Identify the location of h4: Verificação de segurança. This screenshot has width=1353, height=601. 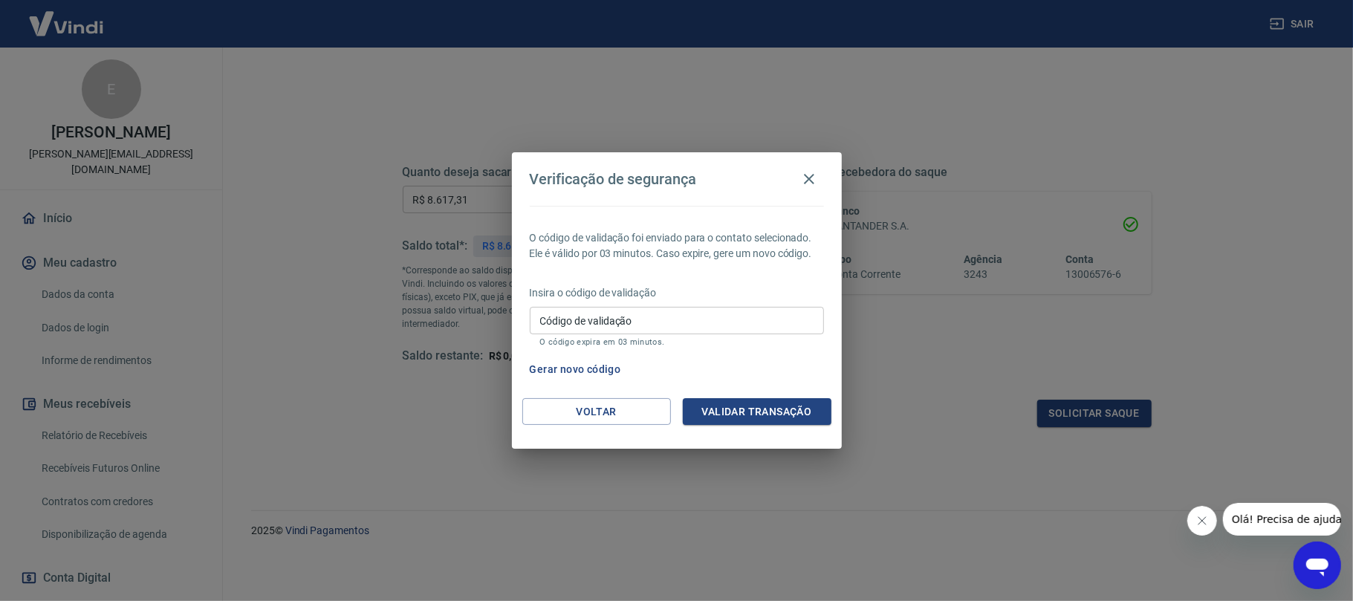
(613, 179).